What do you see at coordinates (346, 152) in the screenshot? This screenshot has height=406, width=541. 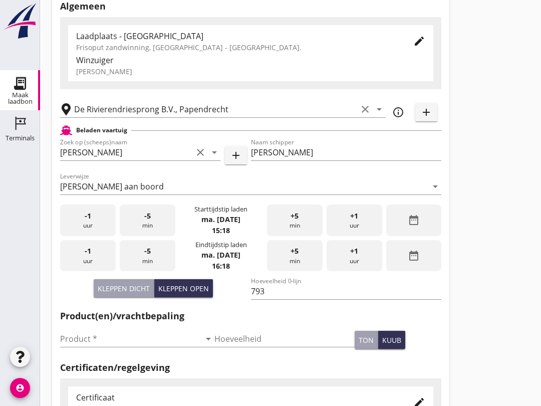 I see `input: Naam schipper` at bounding box center [346, 152].